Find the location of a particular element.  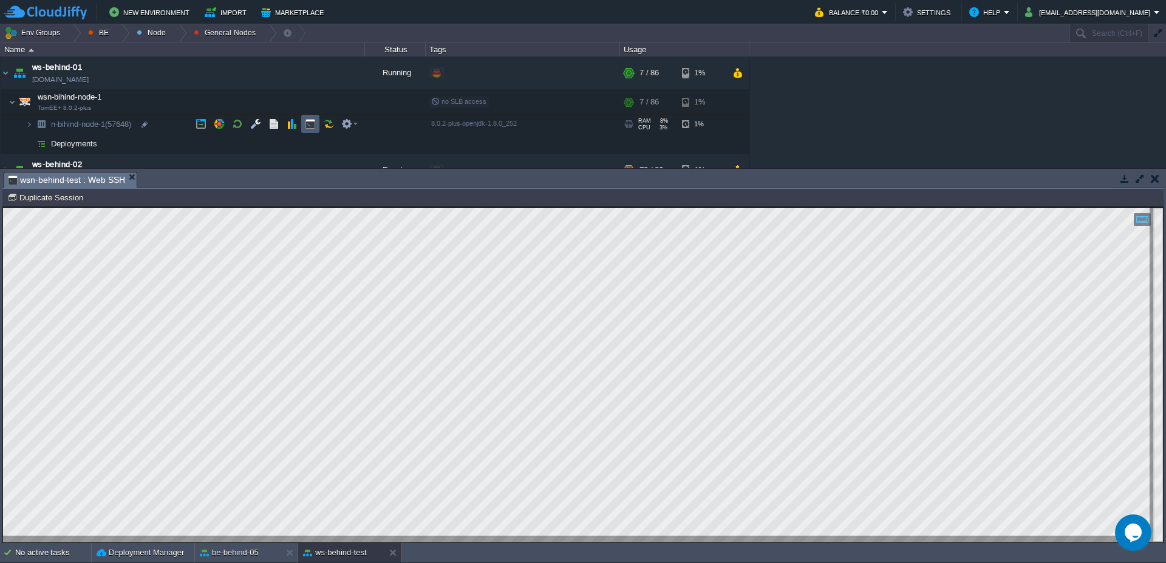

button: Help is located at coordinates (986, 12).